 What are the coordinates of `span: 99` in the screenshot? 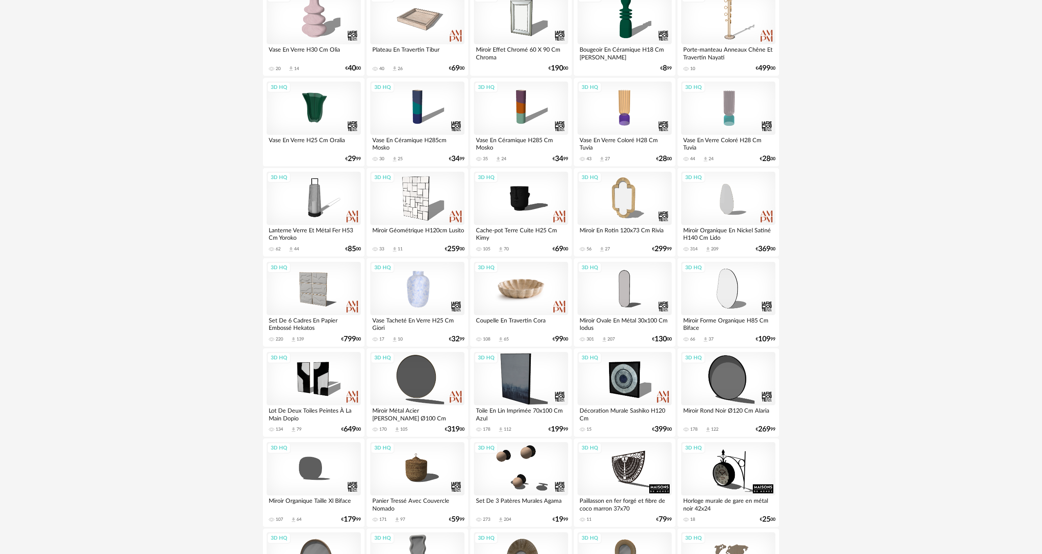 It's located at (559, 339).